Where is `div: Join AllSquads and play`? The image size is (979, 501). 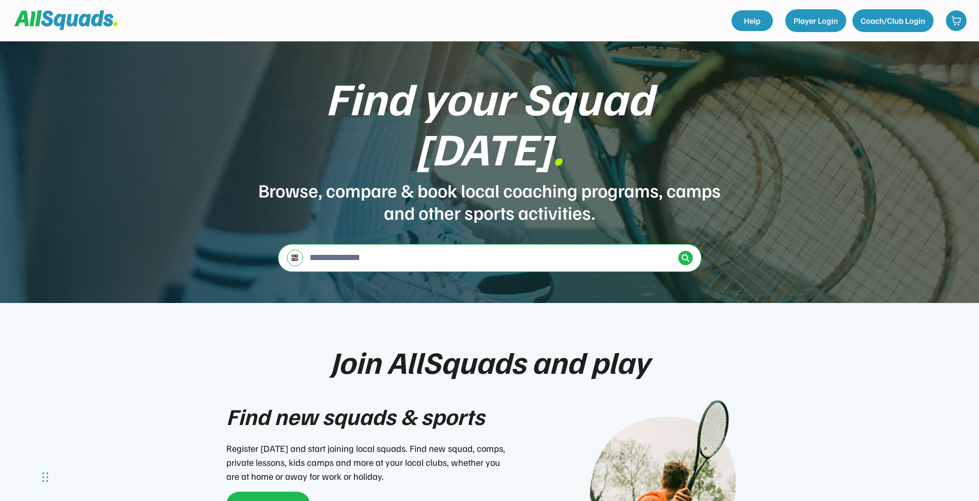
div: Join AllSquads and play is located at coordinates (490, 361).